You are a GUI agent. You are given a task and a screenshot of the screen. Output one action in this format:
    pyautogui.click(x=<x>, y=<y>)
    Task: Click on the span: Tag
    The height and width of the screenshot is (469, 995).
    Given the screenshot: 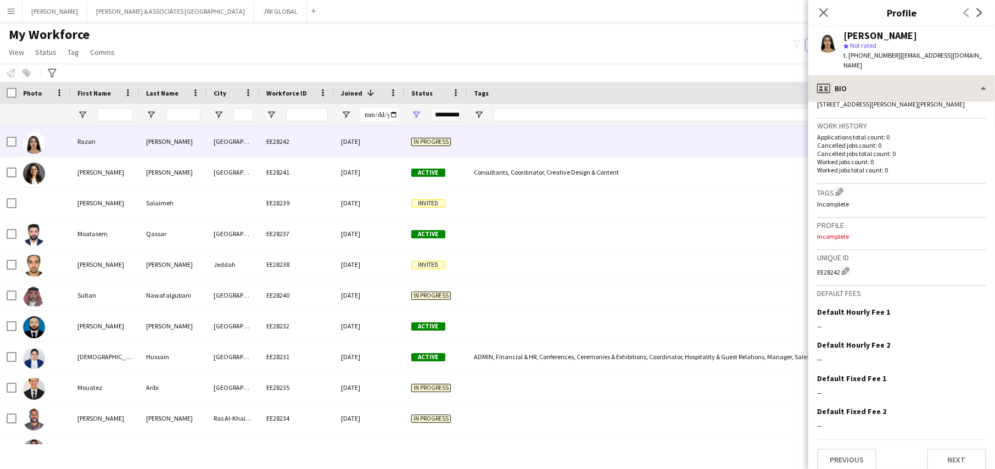 What is the action you would take?
    pyautogui.click(x=73, y=52)
    